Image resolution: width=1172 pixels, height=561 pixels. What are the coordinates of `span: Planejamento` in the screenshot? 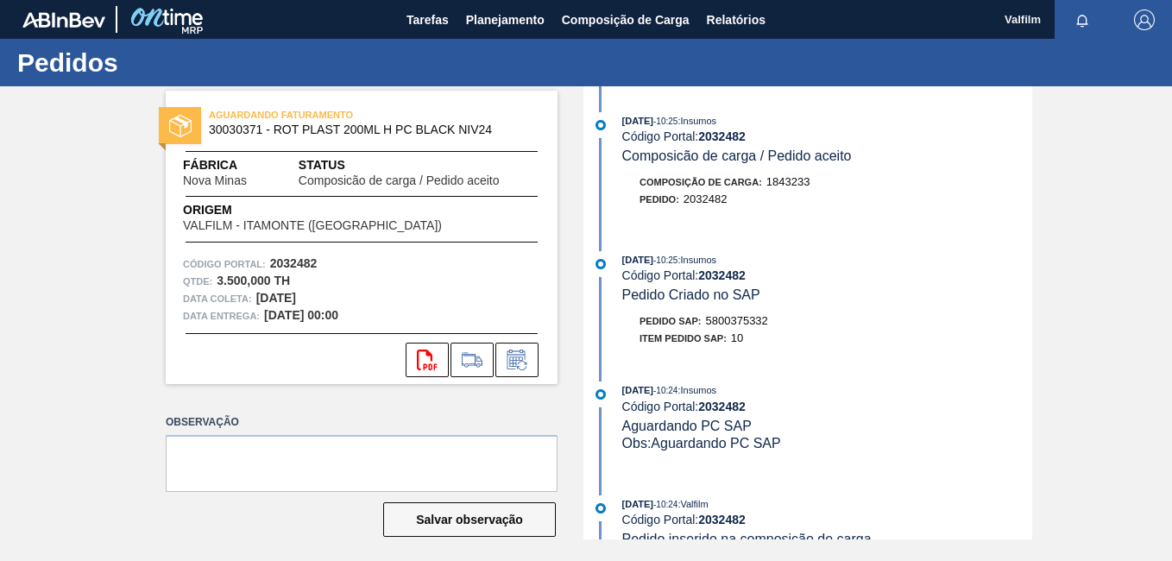 It's located at (505, 20).